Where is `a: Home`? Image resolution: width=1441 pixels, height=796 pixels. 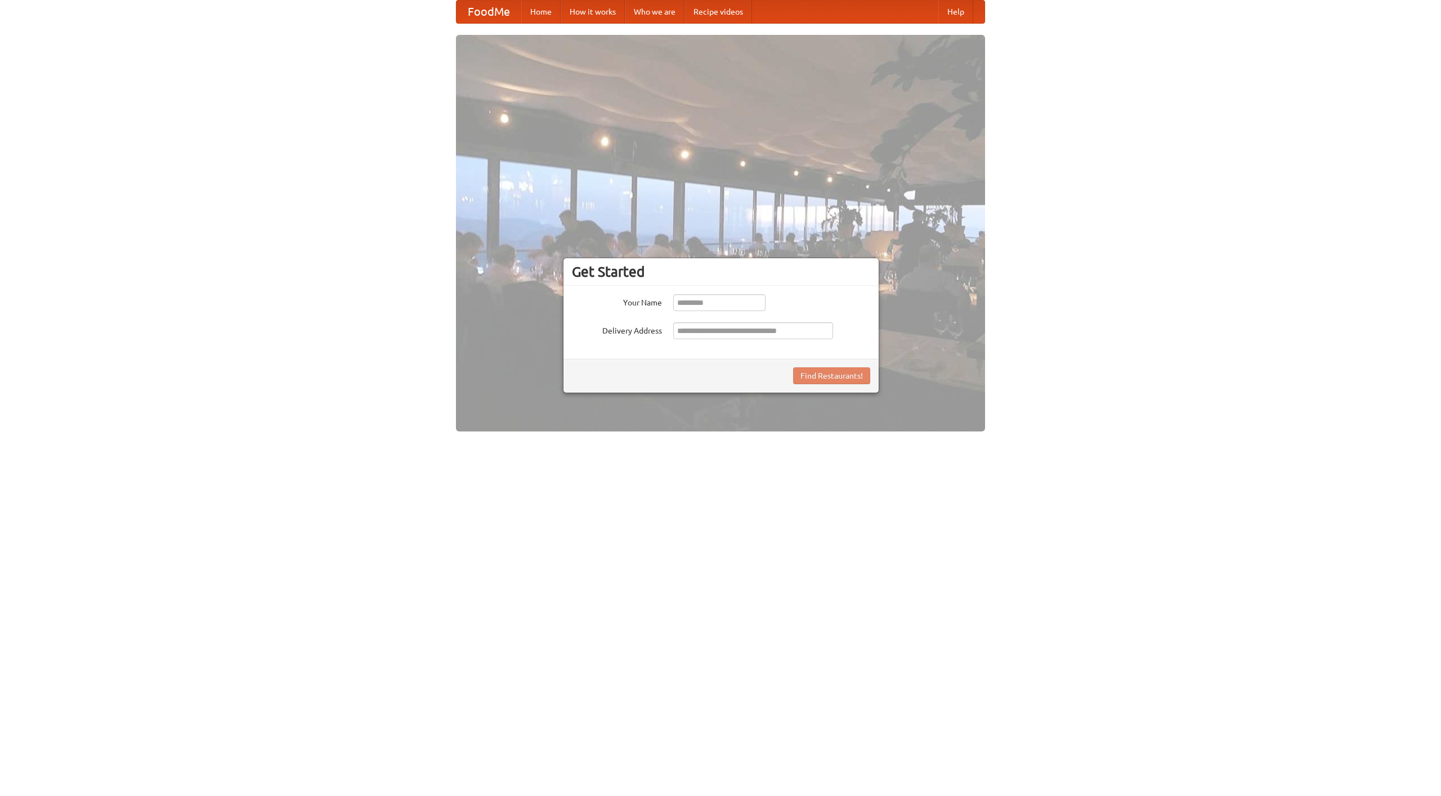
a: Home is located at coordinates (541, 12).